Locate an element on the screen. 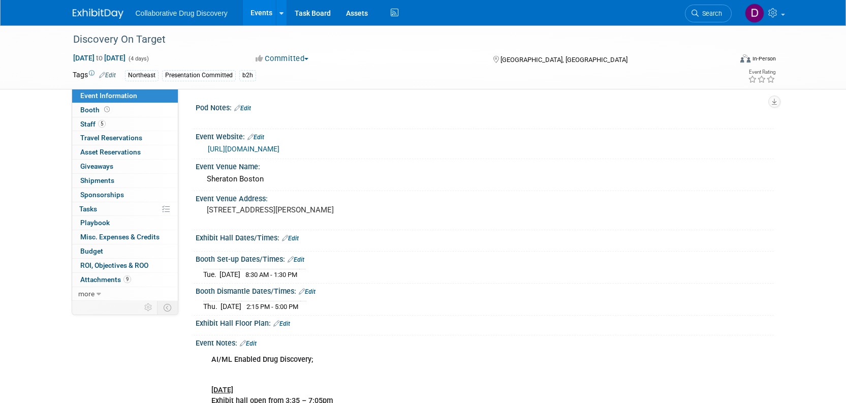  span: Booth is located at coordinates (96, 110).